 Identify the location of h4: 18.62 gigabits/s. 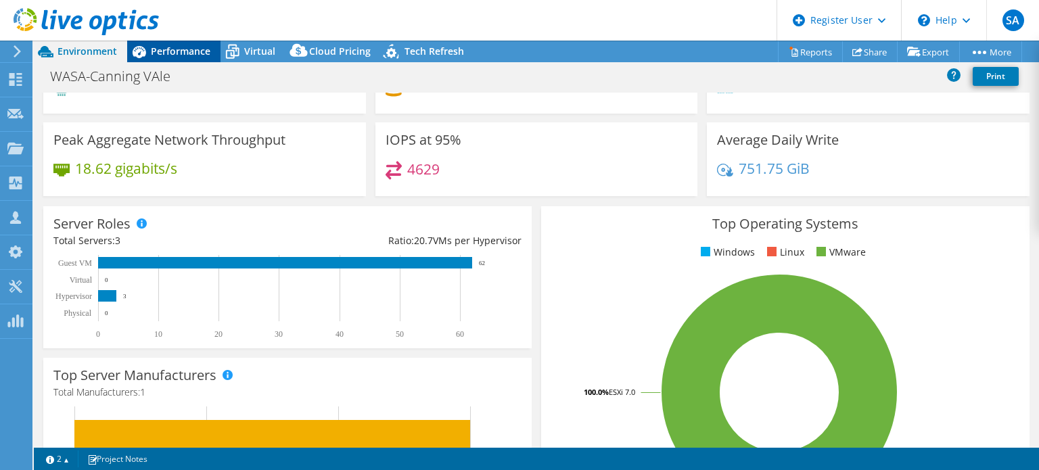
(126, 169).